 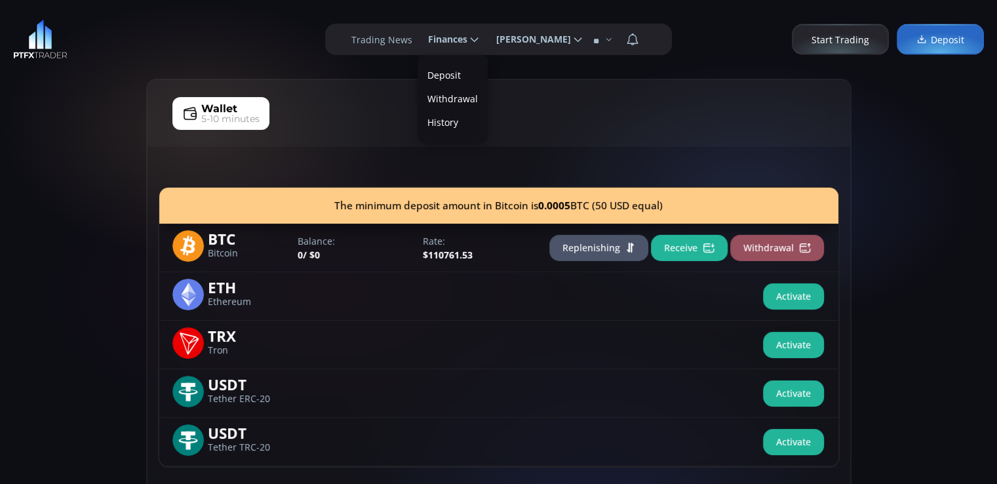 What do you see at coordinates (381, 39) in the screenshot?
I see `label: Trading News` at bounding box center [381, 39].